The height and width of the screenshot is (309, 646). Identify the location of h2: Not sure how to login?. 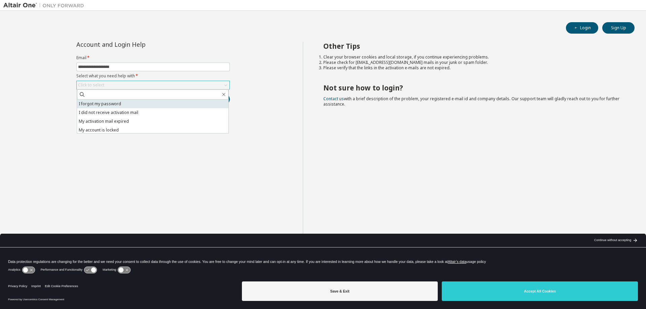
(473, 88).